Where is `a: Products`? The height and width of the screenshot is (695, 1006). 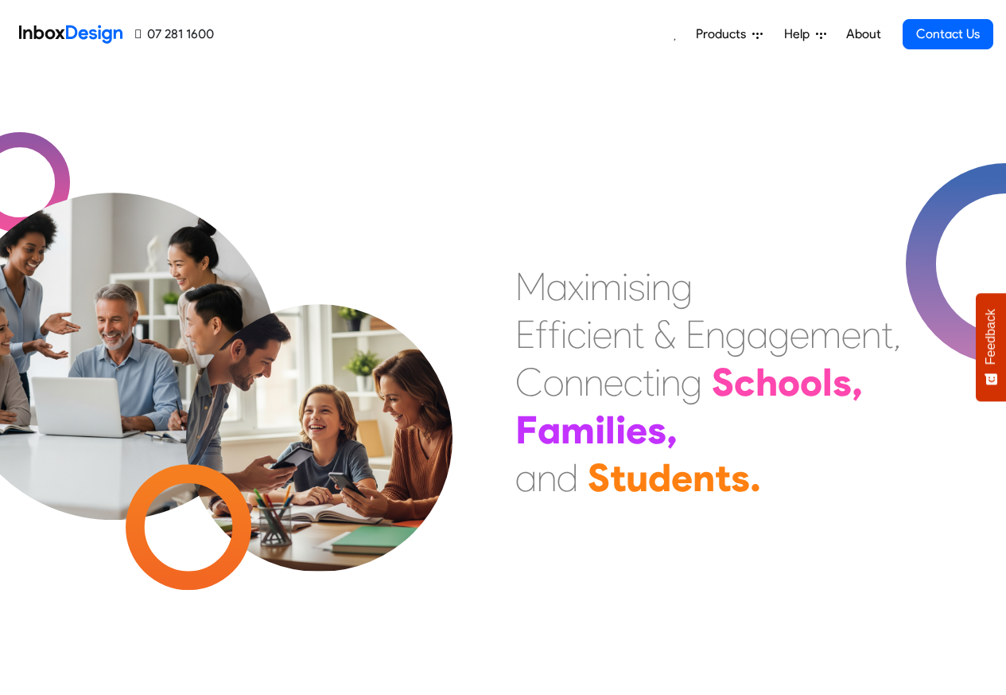
a: Products is located at coordinates (730, 34).